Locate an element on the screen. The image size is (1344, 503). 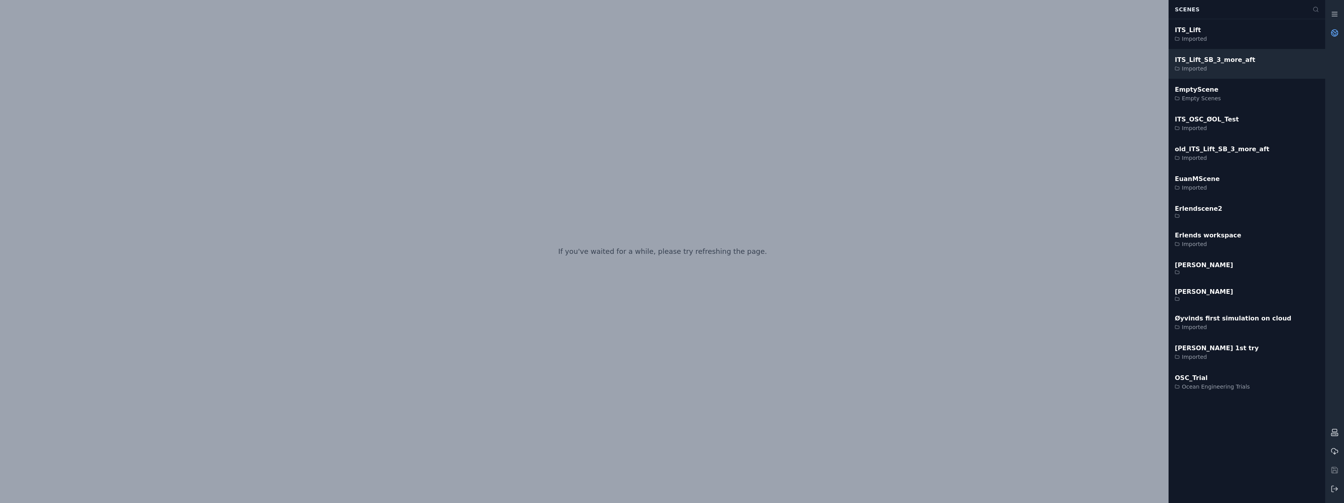
div: EmptyScene is located at coordinates (1198, 90).